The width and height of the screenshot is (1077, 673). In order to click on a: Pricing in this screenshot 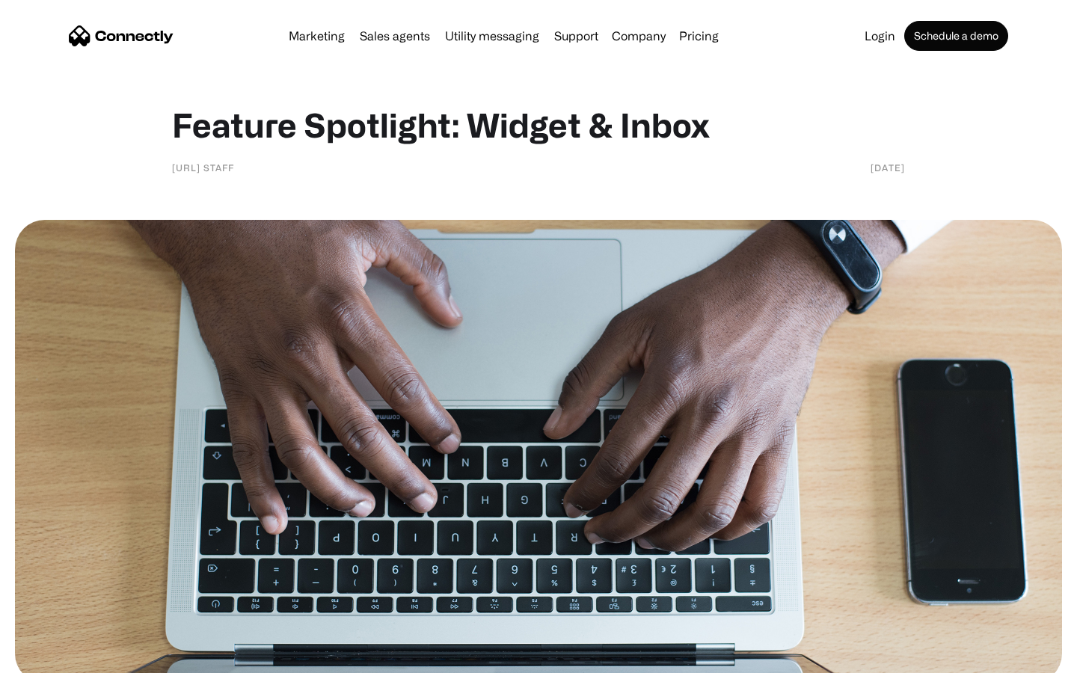, I will do `click(698, 36)`.